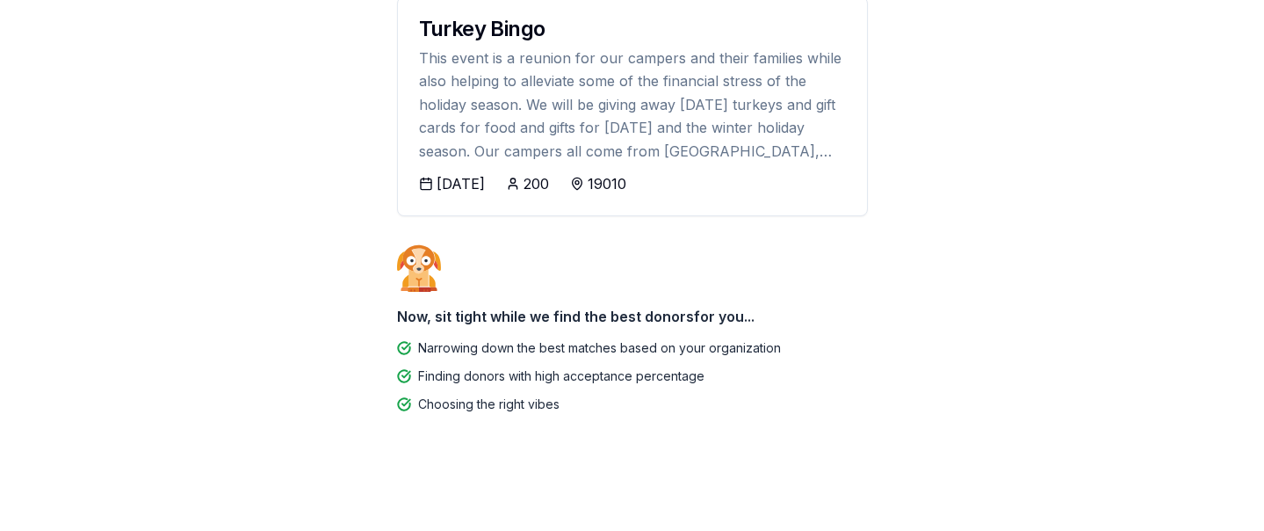  What do you see at coordinates (633, 29) in the screenshot?
I see `div: Turkey Bingo` at bounding box center [633, 29].